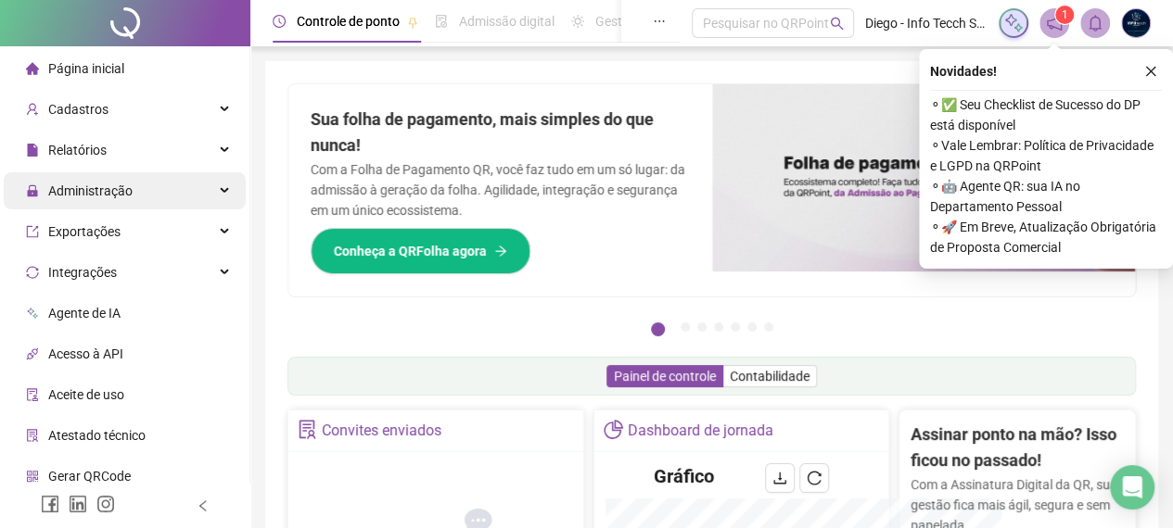 This screenshot has width=1173, height=528. What do you see at coordinates (1046, 197) in the screenshot?
I see `span: ⚬ 🤖 Agente QR: sua IA no Departamento Pessoal` at bounding box center [1046, 197].